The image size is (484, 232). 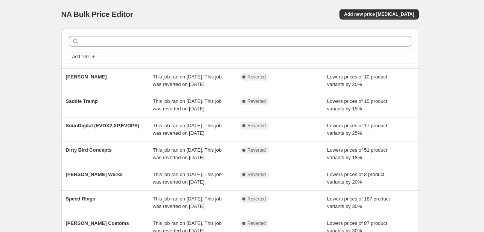 I want to click on span: Speed Rings, so click(x=81, y=199).